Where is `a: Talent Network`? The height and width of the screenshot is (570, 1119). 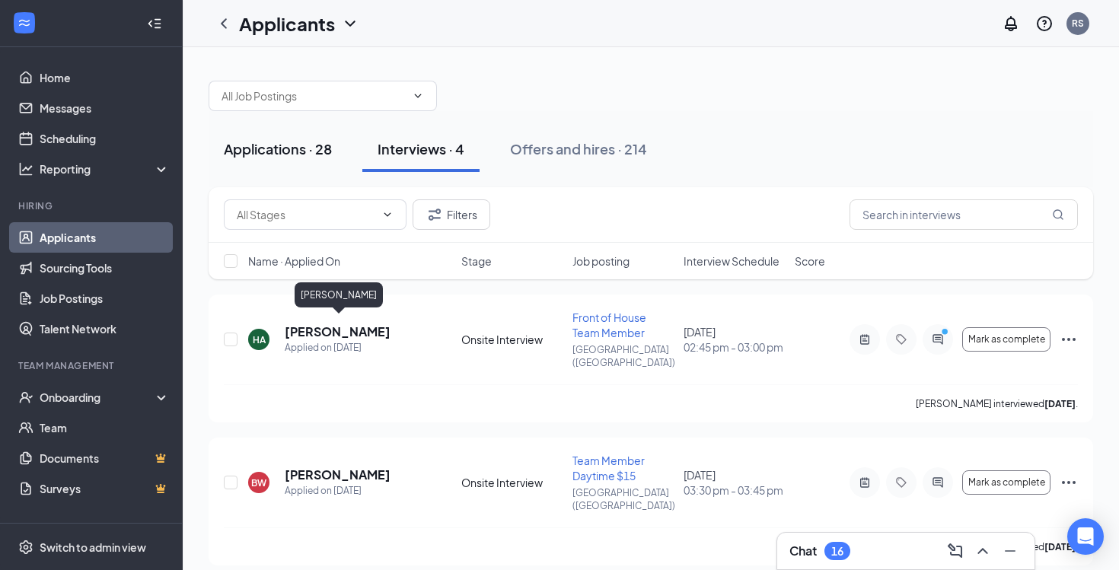 a: Talent Network is located at coordinates (104, 329).